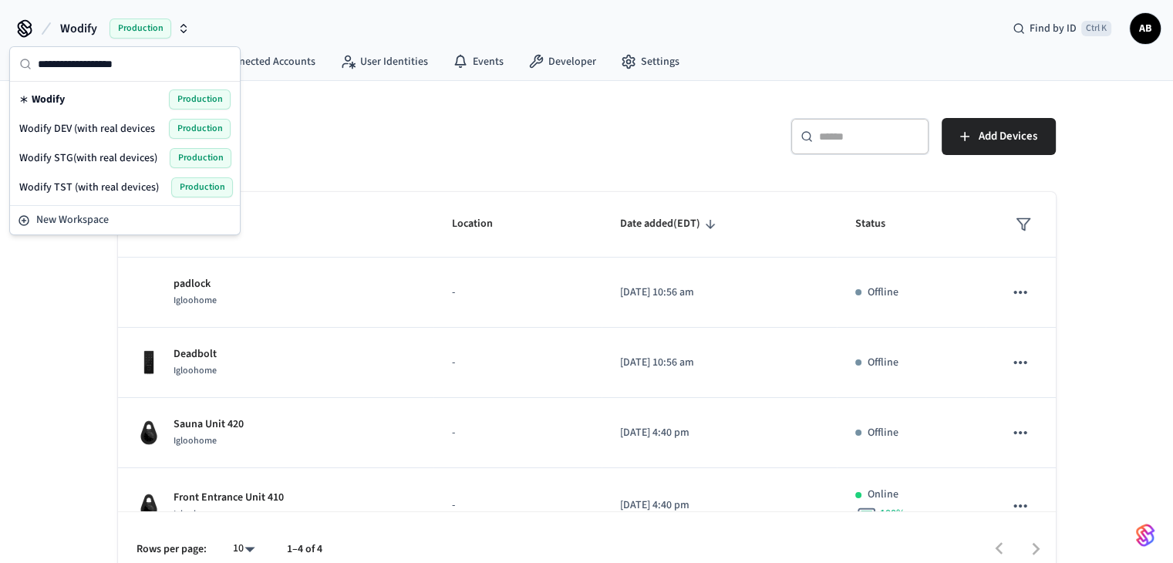  What do you see at coordinates (670, 224) in the screenshot?
I see `span: Date added(EDT)` at bounding box center [670, 224].